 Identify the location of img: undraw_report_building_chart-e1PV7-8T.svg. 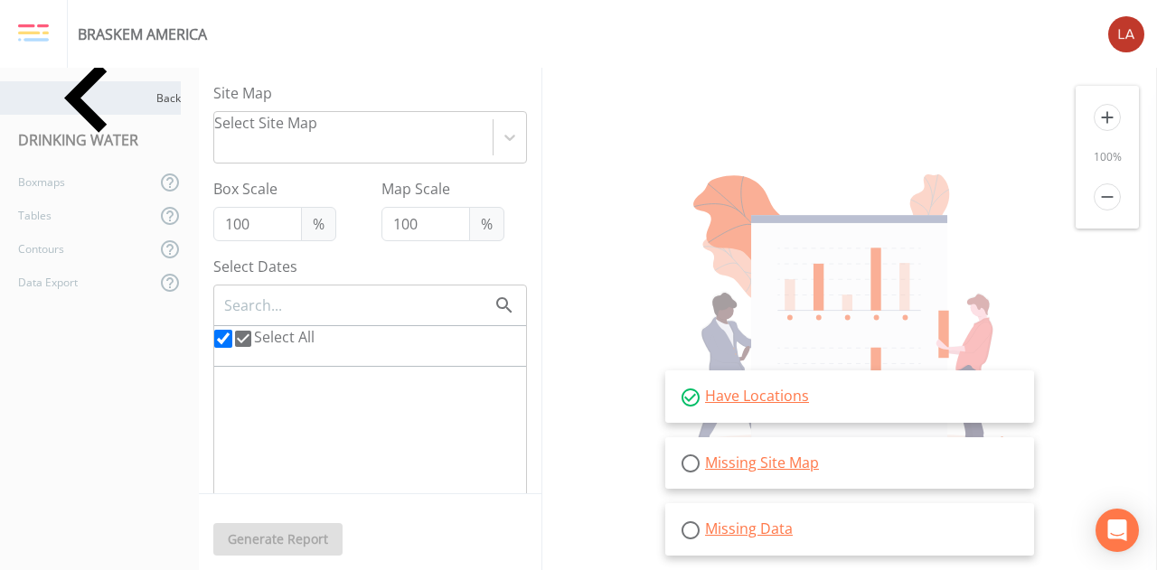
(850, 319).